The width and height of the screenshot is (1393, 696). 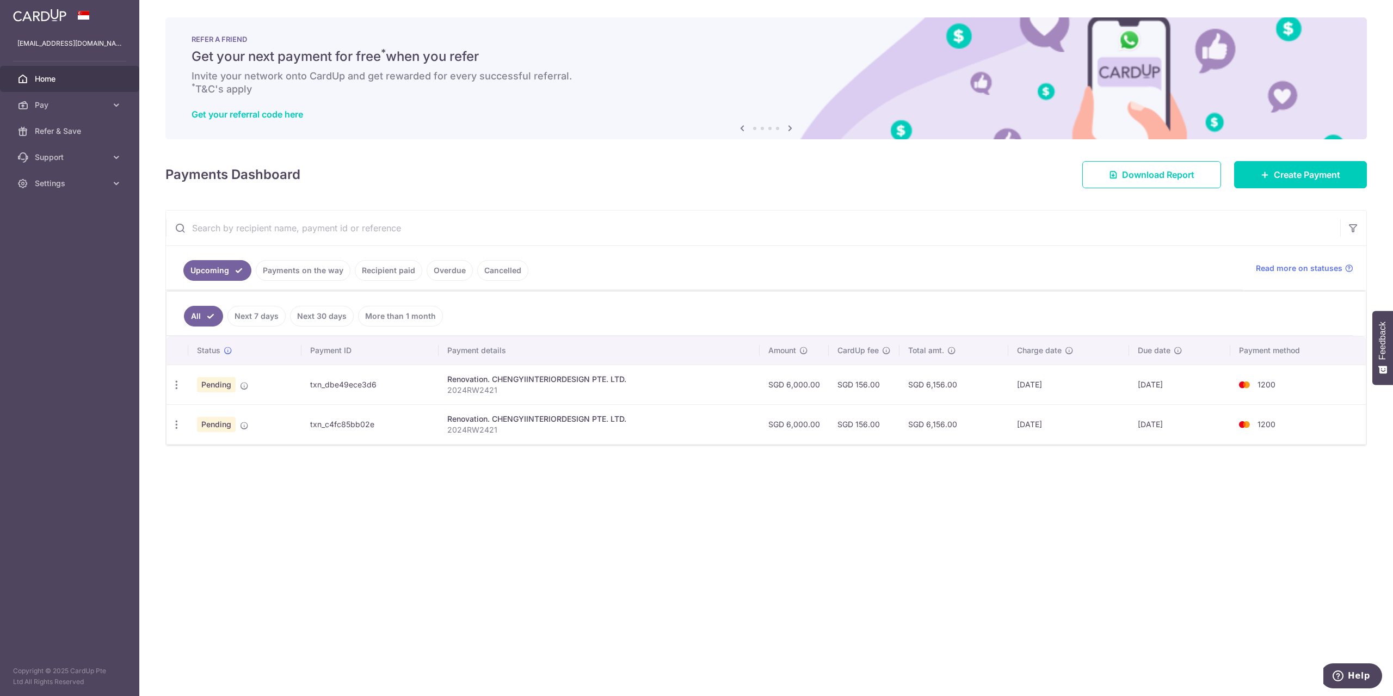 What do you see at coordinates (1307, 175) in the screenshot?
I see `span: Create Payment` at bounding box center [1307, 175].